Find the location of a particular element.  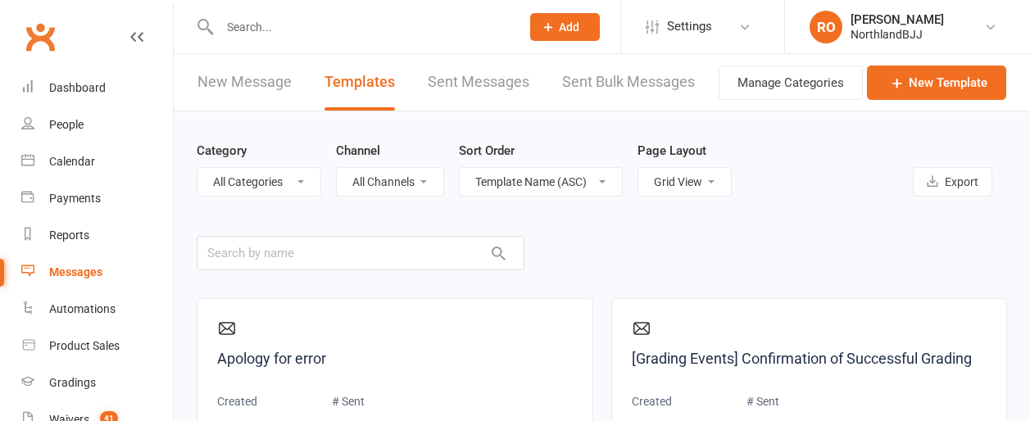

div: Messages is located at coordinates (75, 272).